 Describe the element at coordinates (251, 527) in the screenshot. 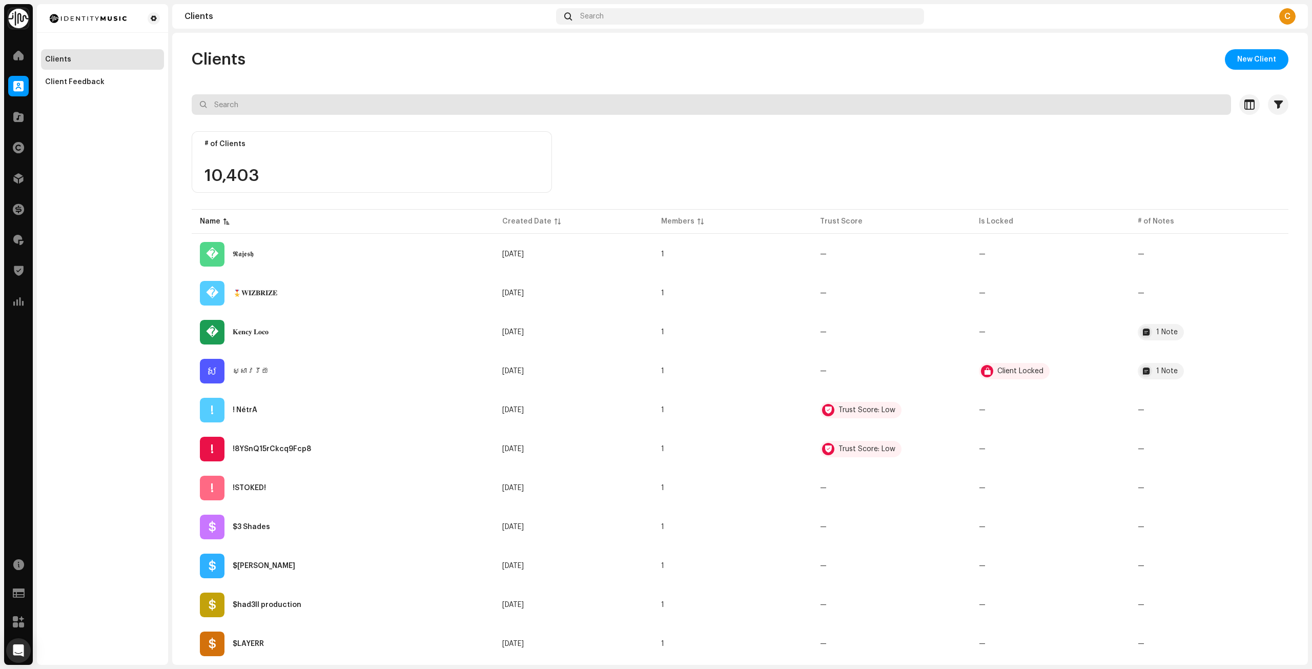

I see `div: $3 Shades` at that location.